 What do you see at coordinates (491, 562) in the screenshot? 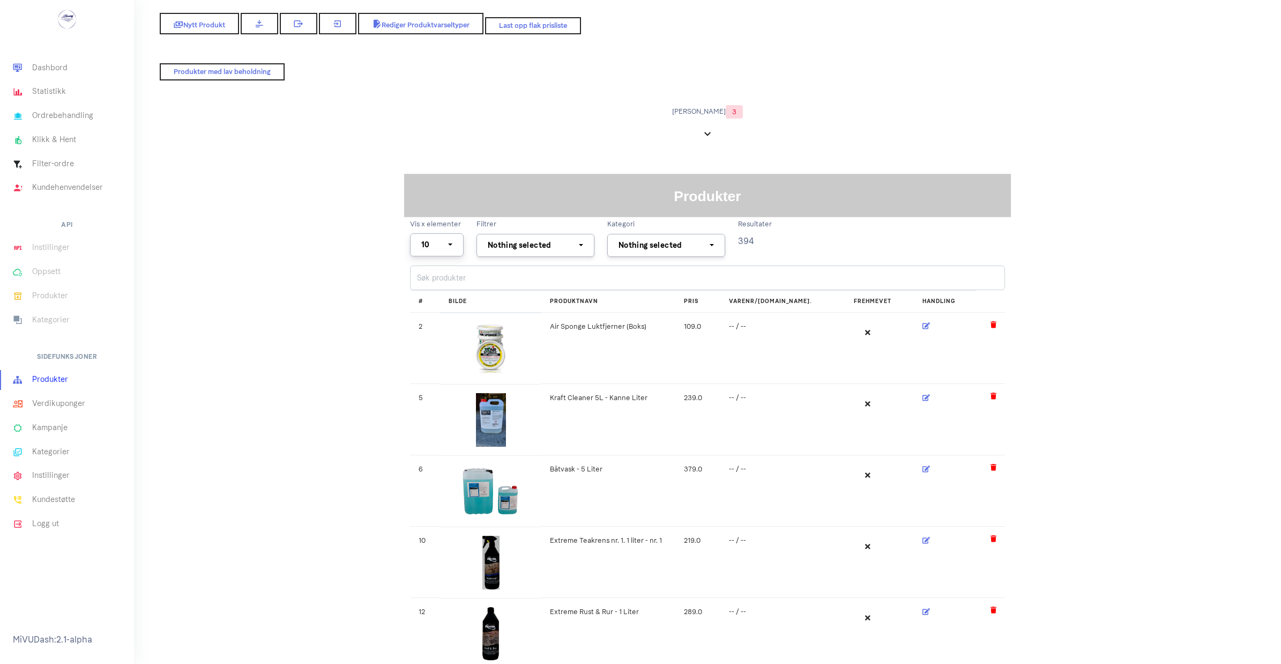
I see `img: 302-14-1-extreme-teakrens-1.-1-liter.-ferdig.jpg` at bounding box center [491, 562].